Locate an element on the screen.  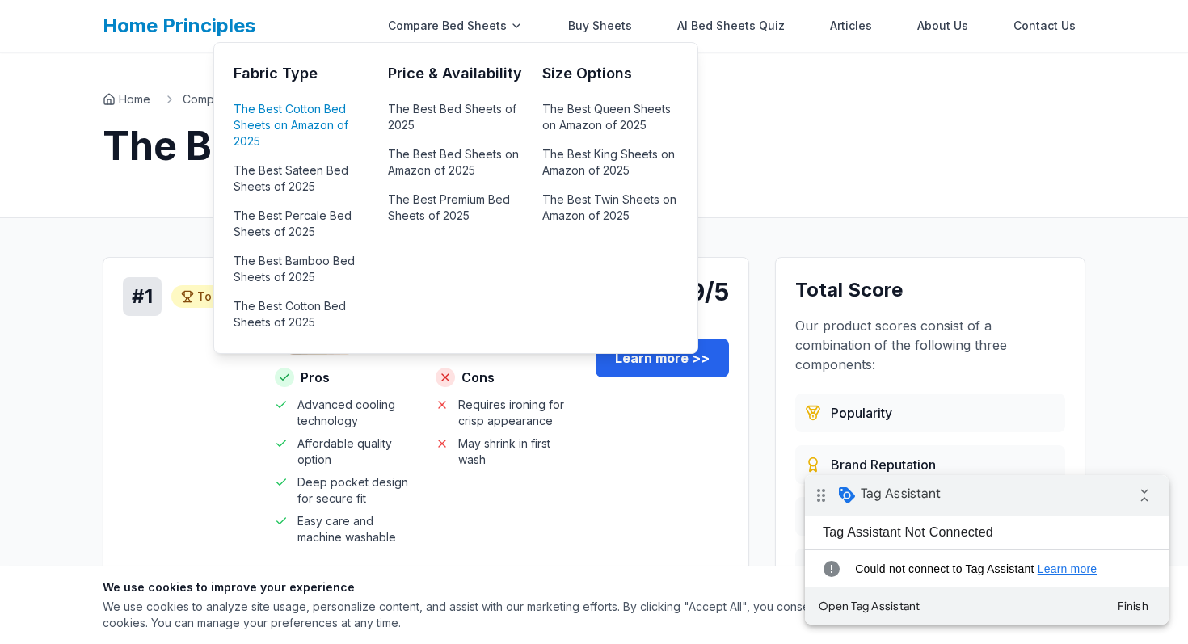
a: About Us is located at coordinates (942, 26).